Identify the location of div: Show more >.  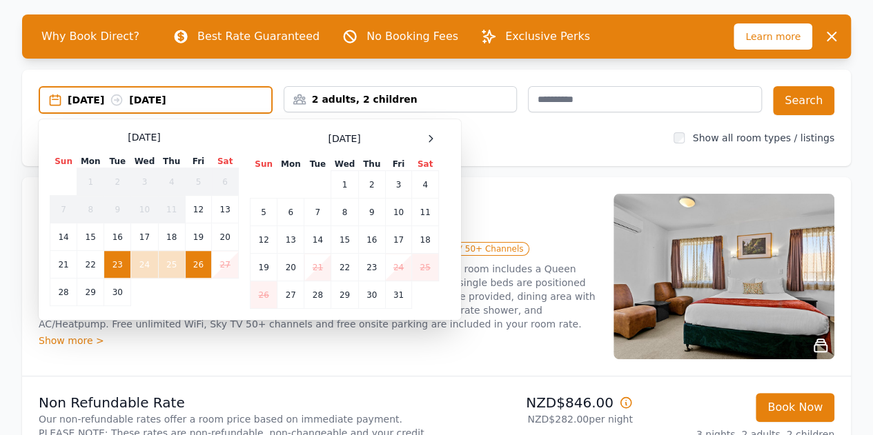
(317, 341).